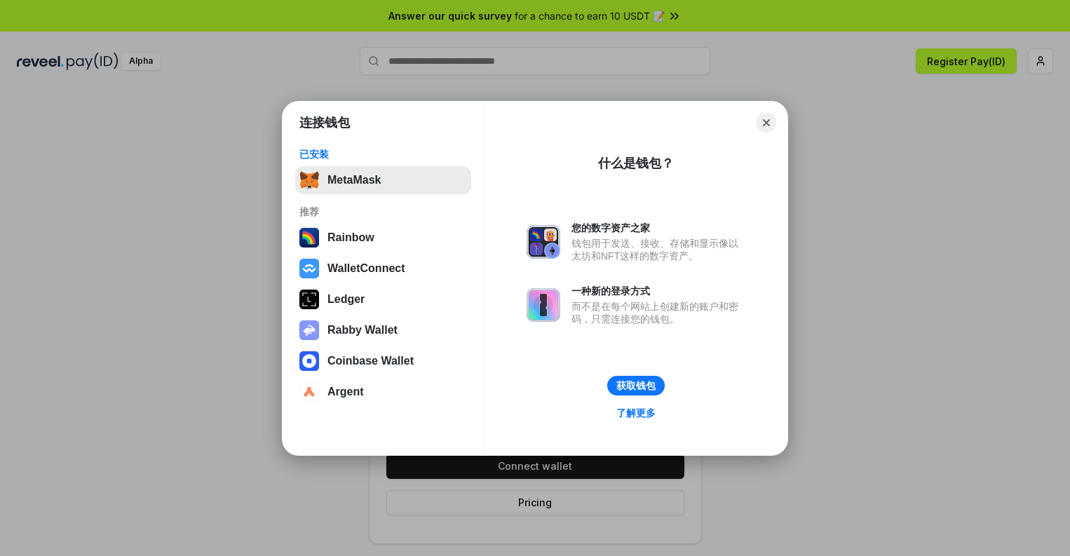 The width and height of the screenshot is (1070, 556). What do you see at coordinates (383, 154) in the screenshot?
I see `div: 已安装` at bounding box center [383, 154].